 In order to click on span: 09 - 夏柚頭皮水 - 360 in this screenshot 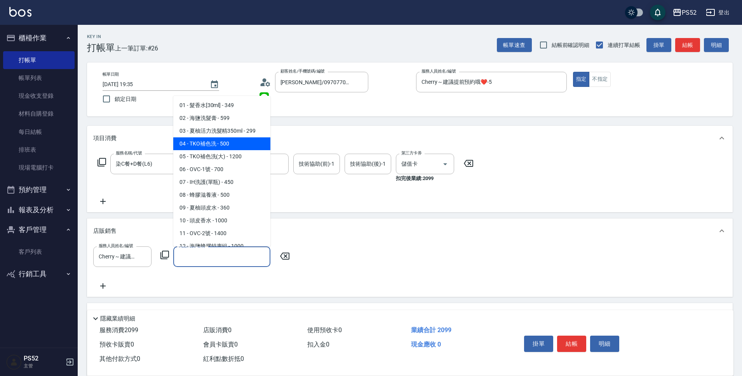, I will do `click(222, 208)`.